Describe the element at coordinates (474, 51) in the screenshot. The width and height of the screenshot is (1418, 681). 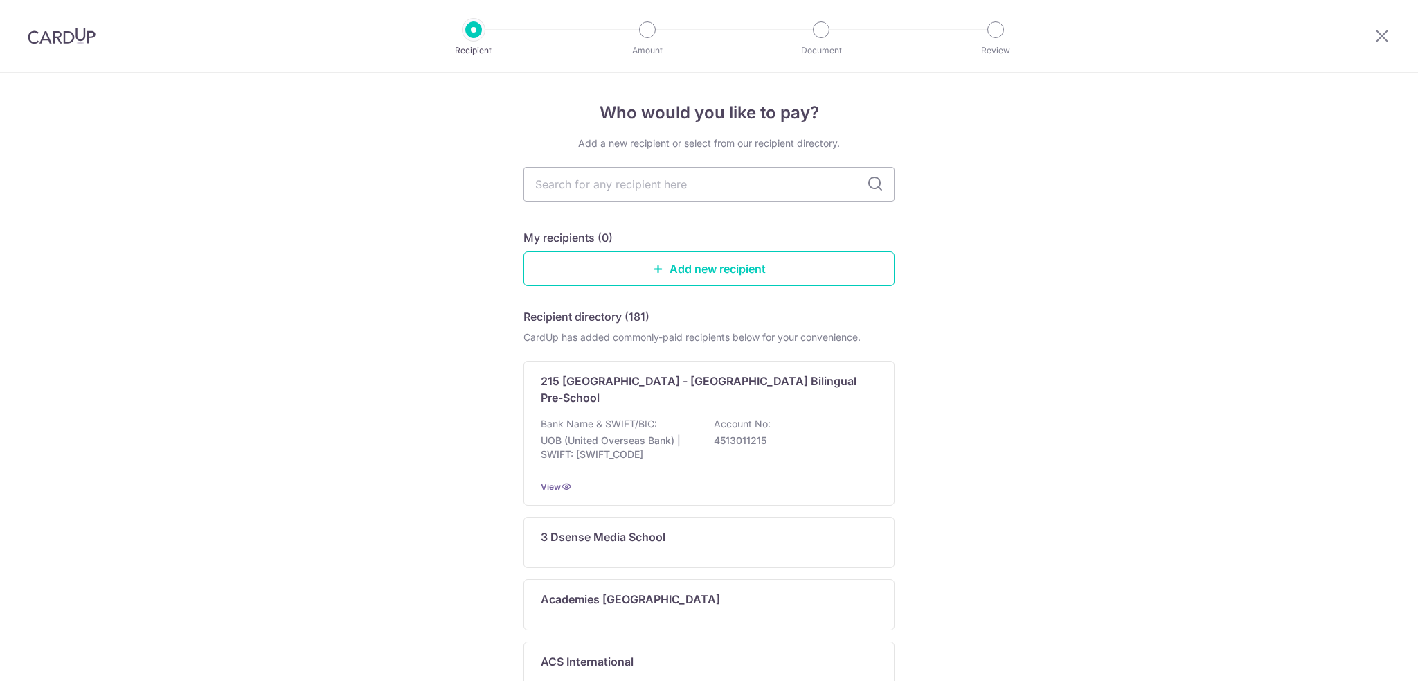
I see `p: Recipient` at that location.